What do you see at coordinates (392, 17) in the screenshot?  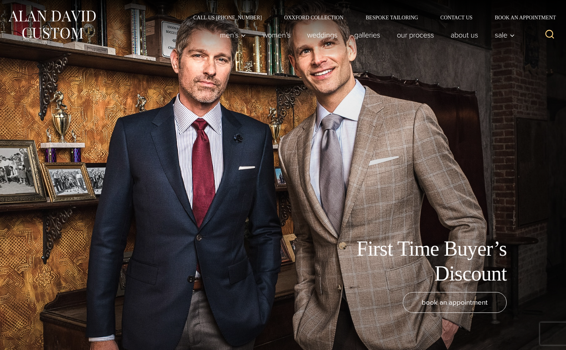 I see `a: Bespoke Tailoring` at bounding box center [392, 17].